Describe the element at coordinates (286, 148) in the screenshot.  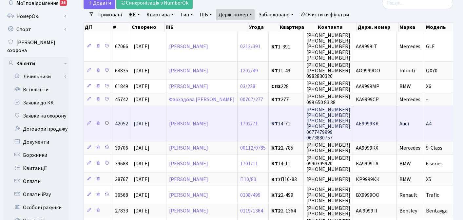
I see `span: 2-785` at that location.